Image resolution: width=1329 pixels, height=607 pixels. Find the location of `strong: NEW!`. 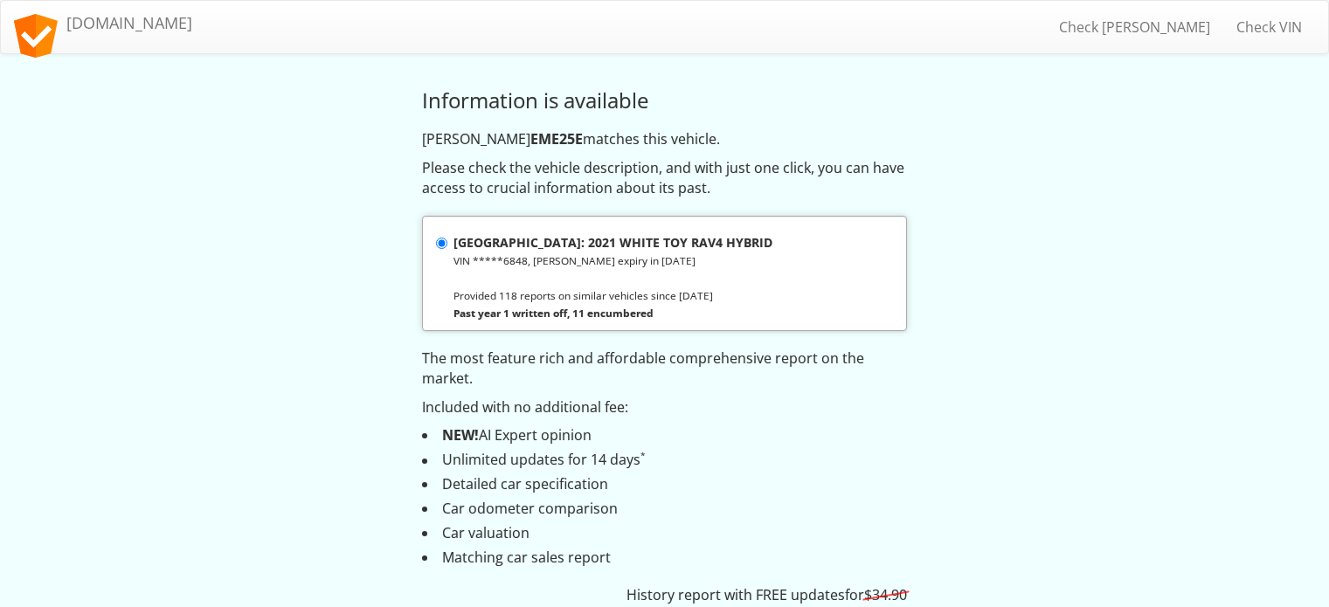

strong: NEW! is located at coordinates (460, 435).